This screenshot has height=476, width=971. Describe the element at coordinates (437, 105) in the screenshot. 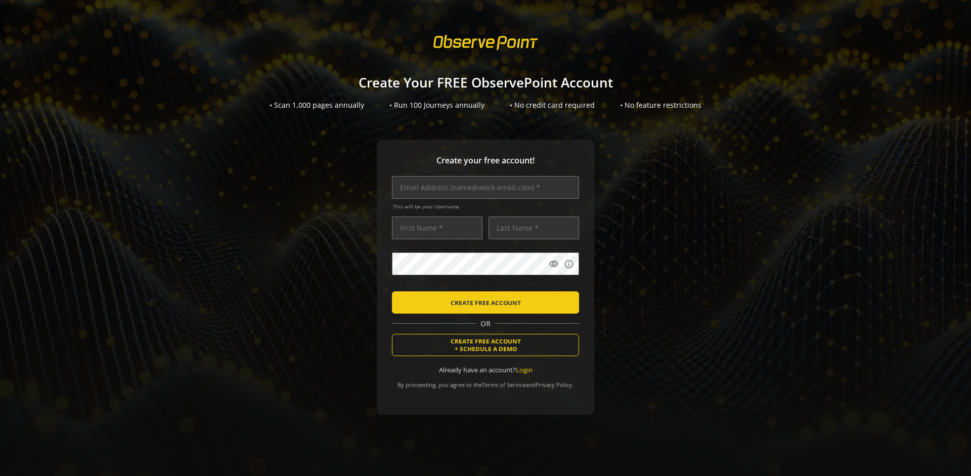

I see `div: • Run 100 Journeys annually` at that location.